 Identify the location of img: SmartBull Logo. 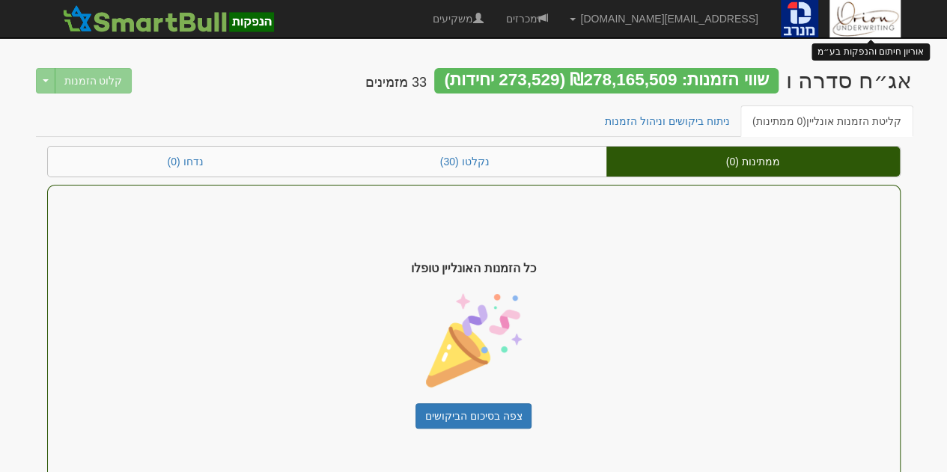
(168, 19).